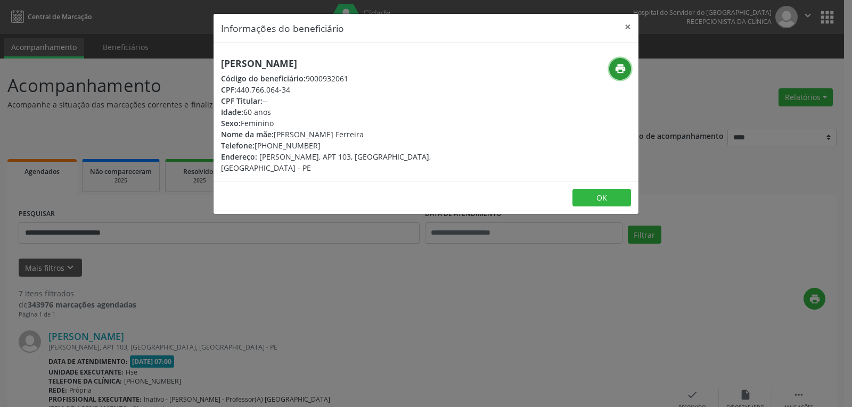 The image size is (852, 407). What do you see at coordinates (601, 198) in the screenshot?
I see `button: OK` at bounding box center [601, 198].